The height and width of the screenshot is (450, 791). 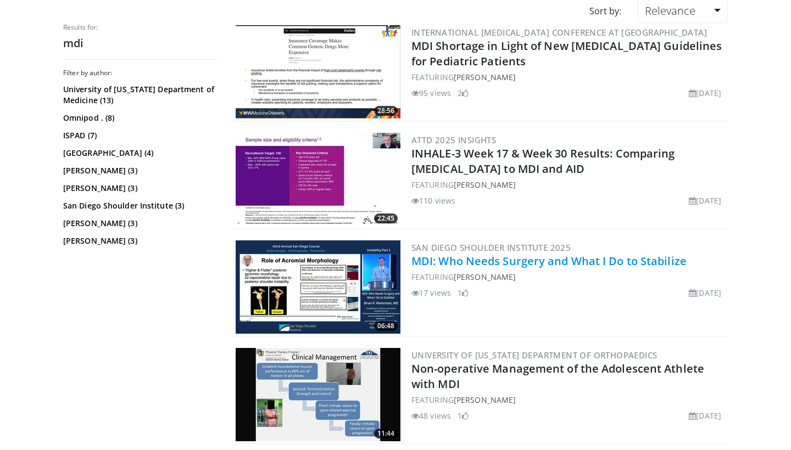 What do you see at coordinates (318, 287) in the screenshot?
I see `img: 3a2f5bb8-c0c0-4fc6-913e-97078c280665.300x170_q85_crop-smart_upscale.jpg` at bounding box center [318, 287].